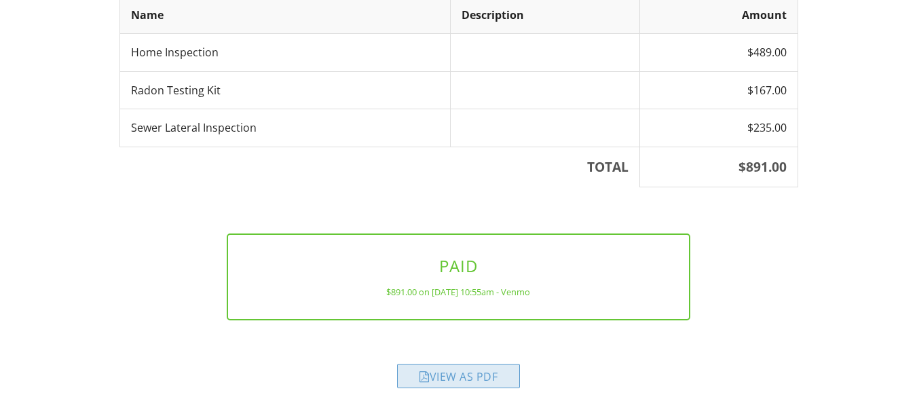 The height and width of the screenshot is (412, 917). Describe the element at coordinates (719, 52) in the screenshot. I see `td: $489.00` at that location.